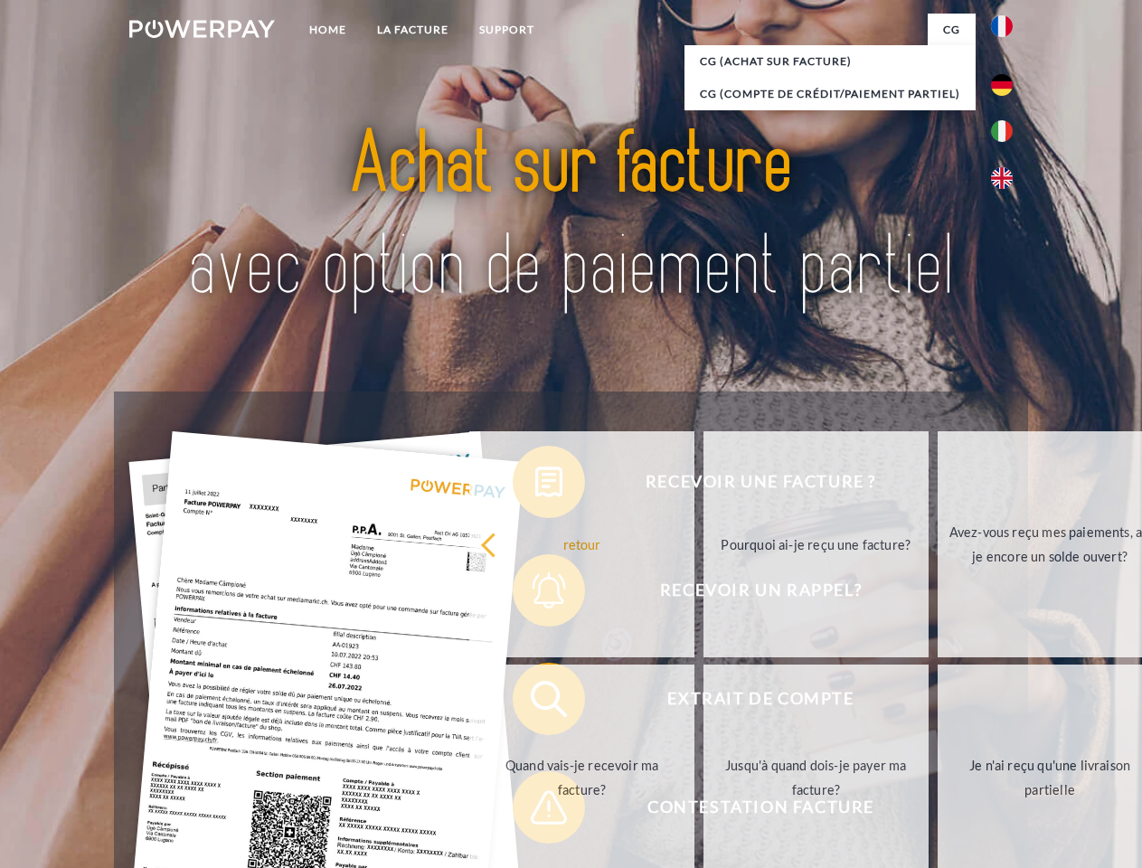  I want to click on img: fr, so click(1002, 26).